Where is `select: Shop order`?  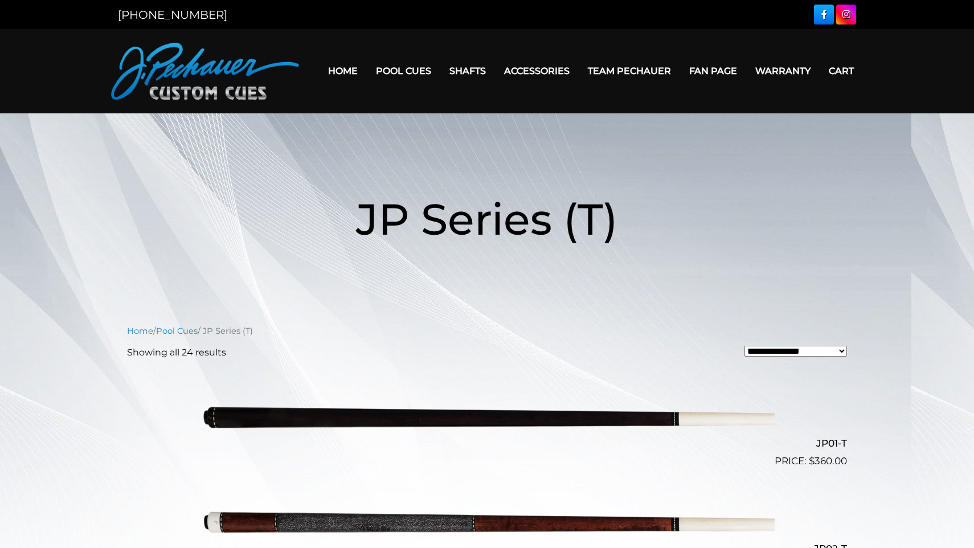 select: Shop order is located at coordinates (796, 351).